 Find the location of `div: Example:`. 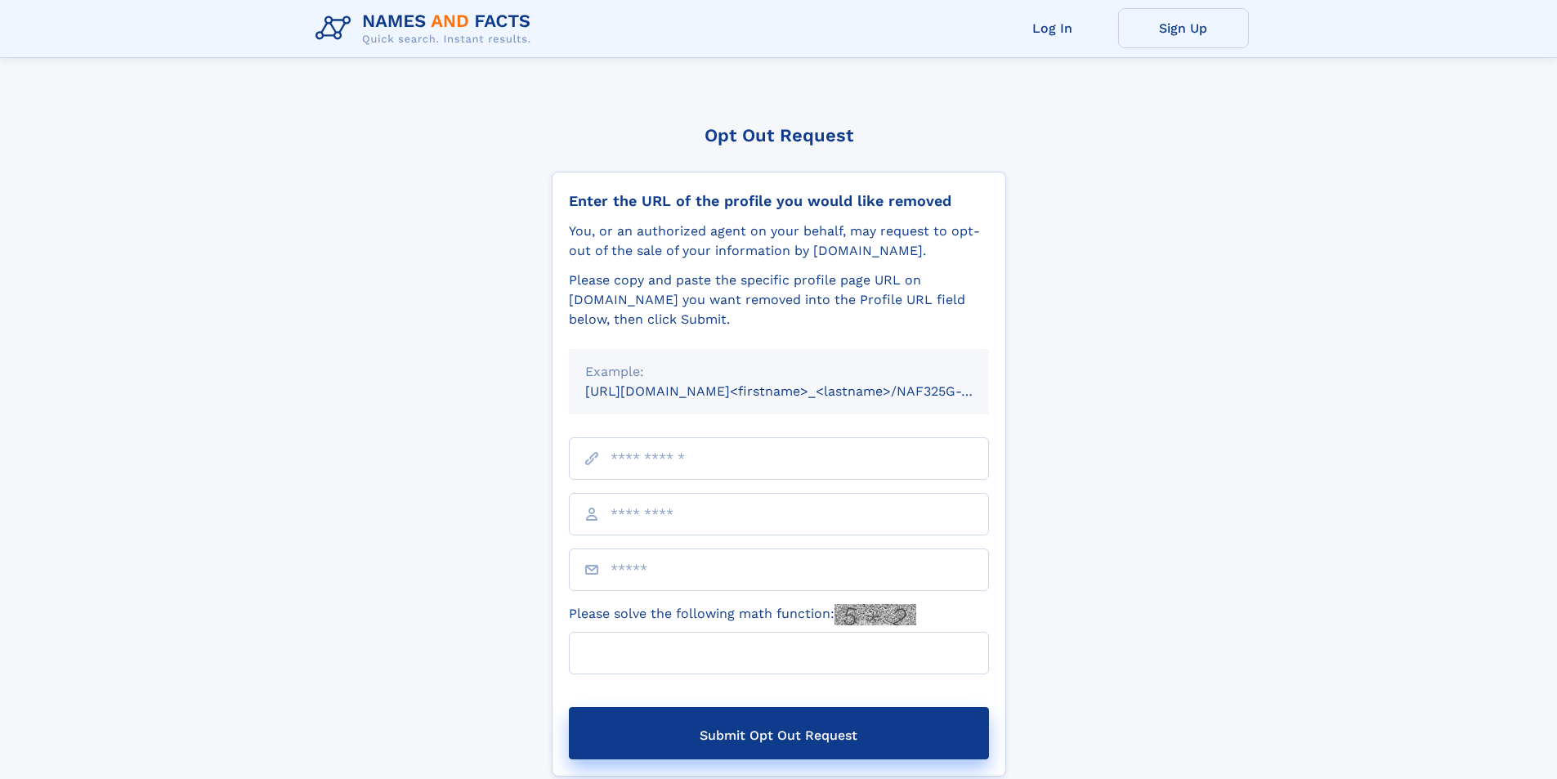

div: Example: is located at coordinates (779, 372).